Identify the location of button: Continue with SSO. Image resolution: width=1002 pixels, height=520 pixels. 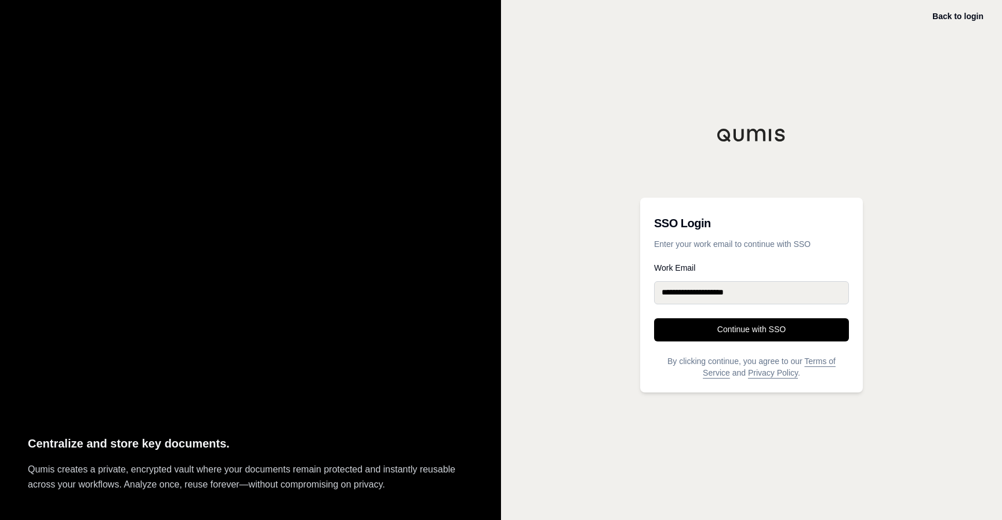
(751, 330).